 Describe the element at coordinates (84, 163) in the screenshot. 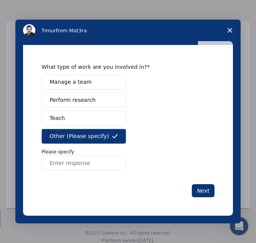

I see `input: Enter response` at that location.